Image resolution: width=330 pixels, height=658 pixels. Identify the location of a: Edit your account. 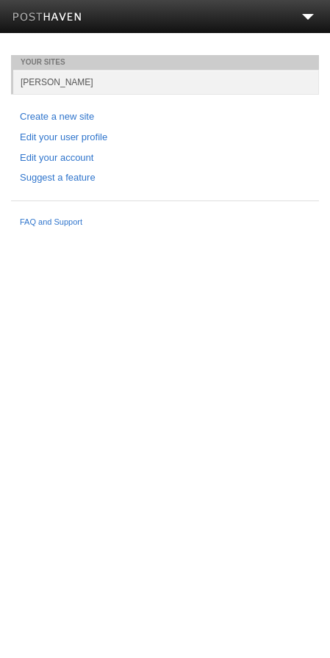
(165, 158).